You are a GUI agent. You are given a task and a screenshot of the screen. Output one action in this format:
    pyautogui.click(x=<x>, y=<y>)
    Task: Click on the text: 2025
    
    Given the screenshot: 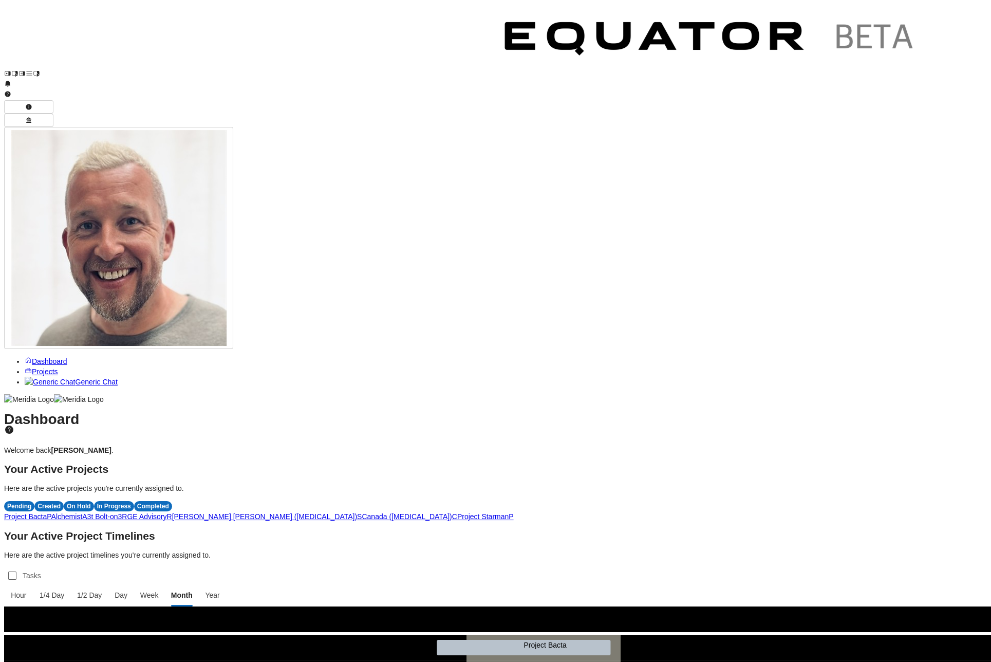 What is the action you would take?
    pyautogui.click(x=166, y=616)
    